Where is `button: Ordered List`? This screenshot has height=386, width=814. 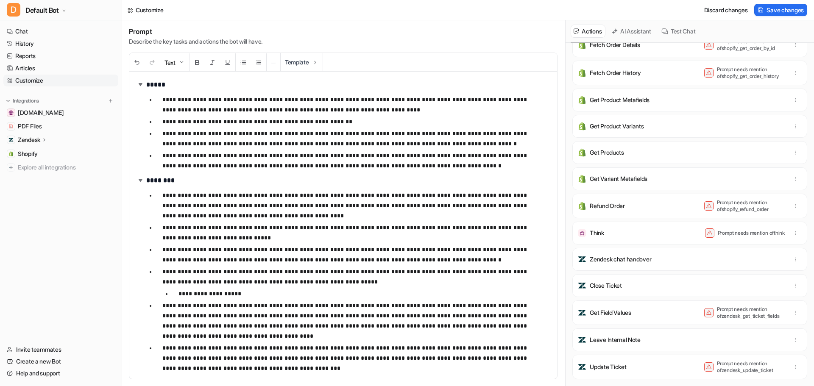
button: Ordered List is located at coordinates (259, 62).